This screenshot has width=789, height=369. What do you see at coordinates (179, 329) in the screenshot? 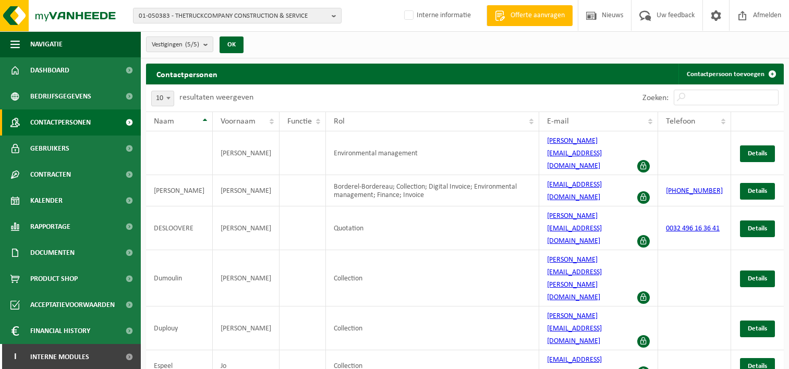
I see `td: Duplouy` at bounding box center [179, 329].